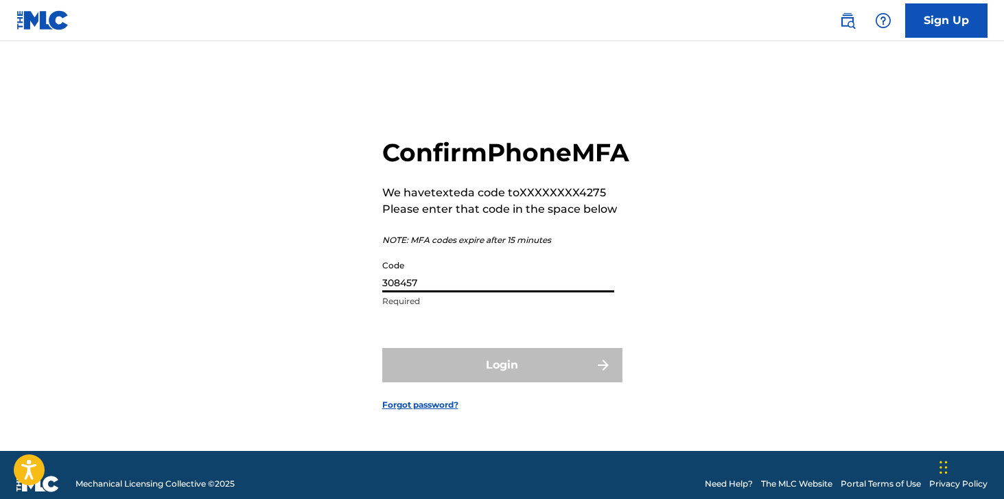 Image resolution: width=1004 pixels, height=499 pixels. Describe the element at coordinates (498, 301) in the screenshot. I see `p: Required` at that location.